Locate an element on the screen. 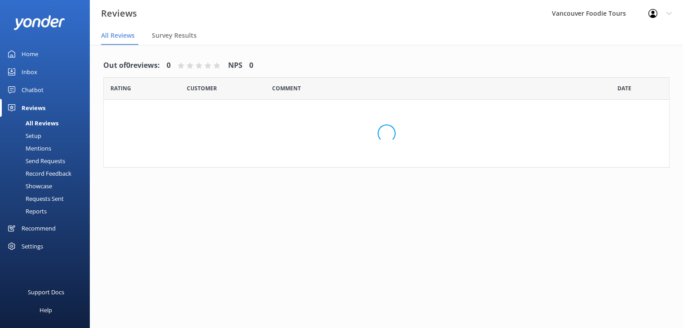 This screenshot has height=328, width=683. h4: Out of 0 reviews: is located at coordinates (132, 66).